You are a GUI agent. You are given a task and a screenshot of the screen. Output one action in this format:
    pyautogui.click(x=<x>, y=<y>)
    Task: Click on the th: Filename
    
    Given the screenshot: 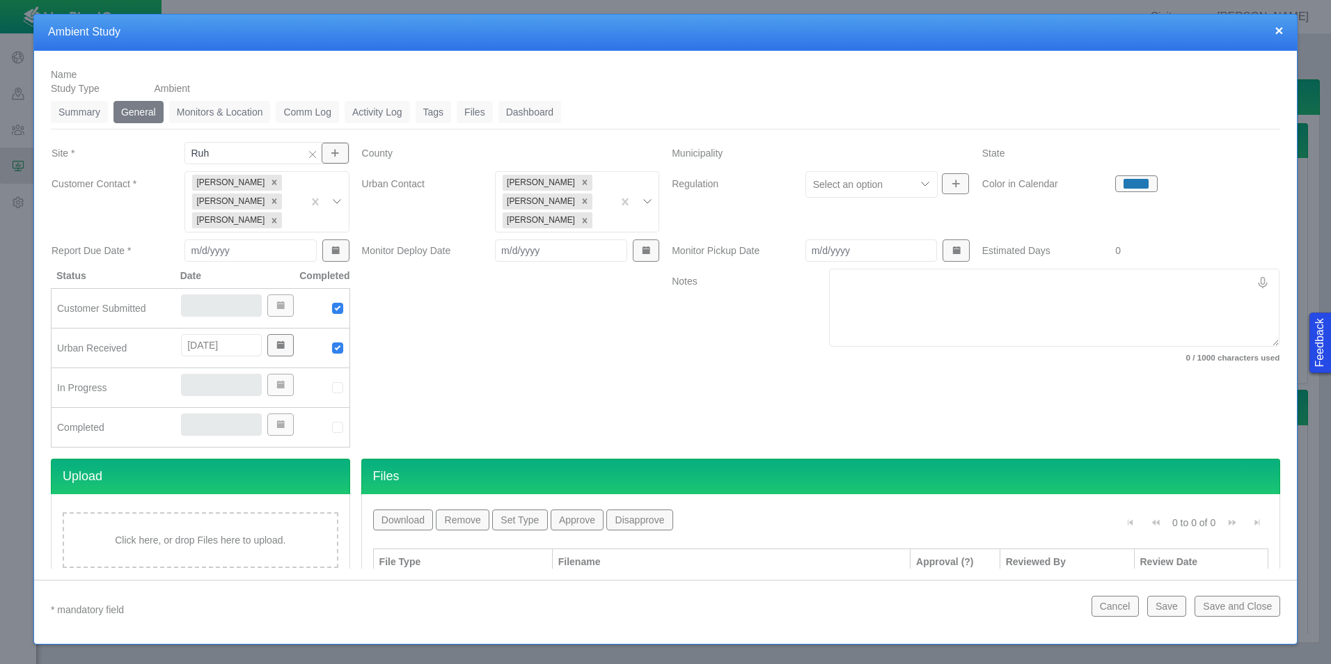 What is the action you would take?
    pyautogui.click(x=731, y=562)
    